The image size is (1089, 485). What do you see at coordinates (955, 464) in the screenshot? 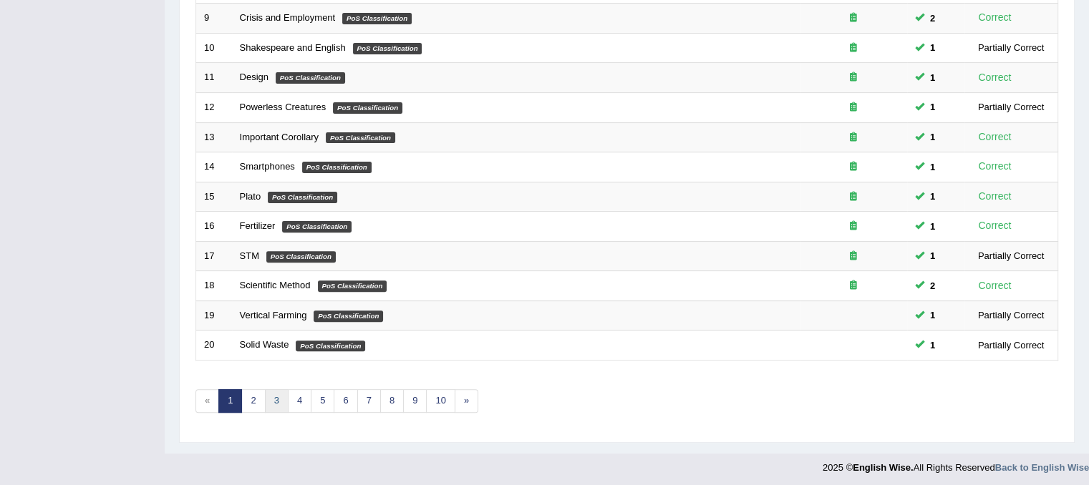
I see `div: 2025 © All Rights Reserved` at bounding box center [955, 464].